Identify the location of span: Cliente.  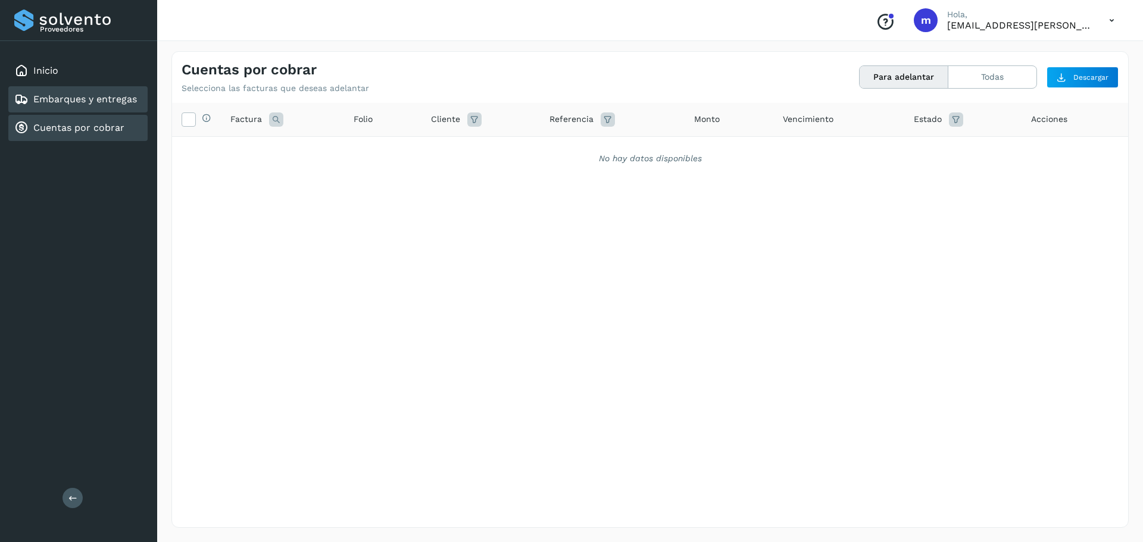
(445, 119).